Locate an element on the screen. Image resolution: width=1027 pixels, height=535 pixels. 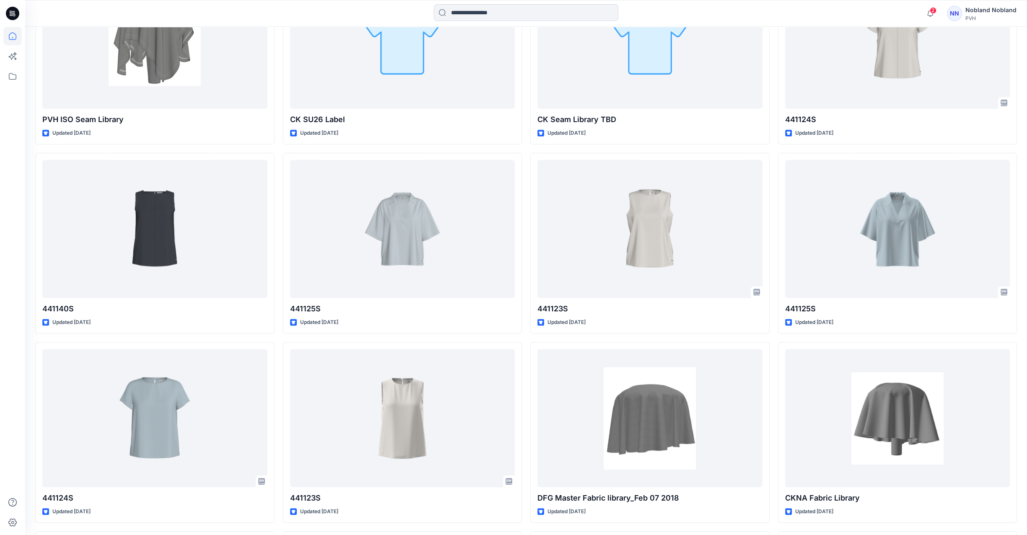
p: CK Seam Library TBD is located at coordinates (650, 119).